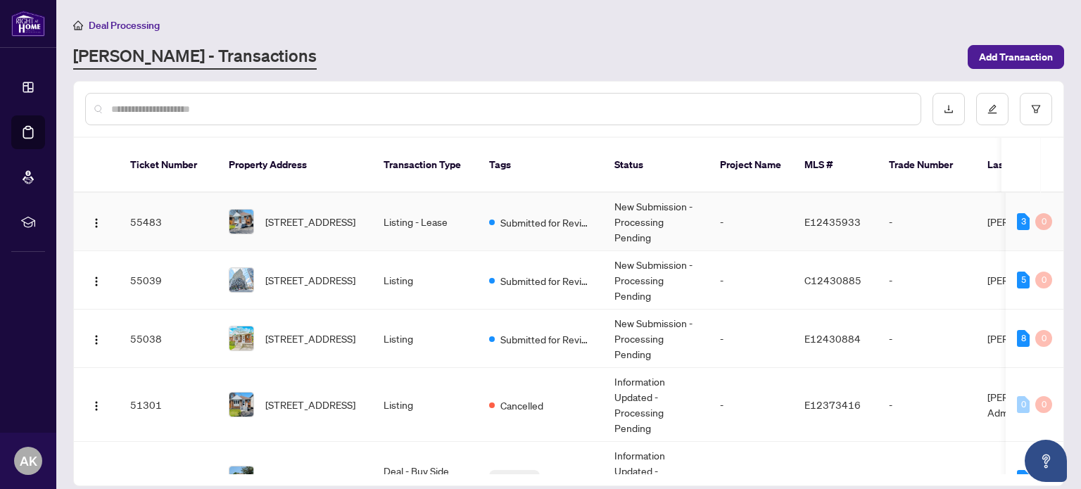 Image resolution: width=1081 pixels, height=489 pixels. What do you see at coordinates (1015, 57) in the screenshot?
I see `span: Add Transaction` at bounding box center [1015, 57].